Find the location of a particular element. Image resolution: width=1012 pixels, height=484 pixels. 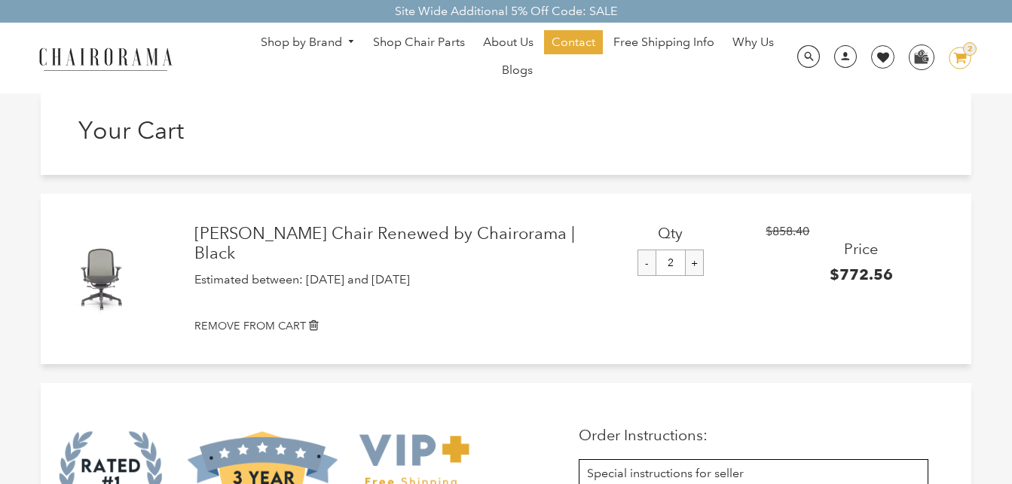

nav: DesktopNavigation is located at coordinates (517, 58).